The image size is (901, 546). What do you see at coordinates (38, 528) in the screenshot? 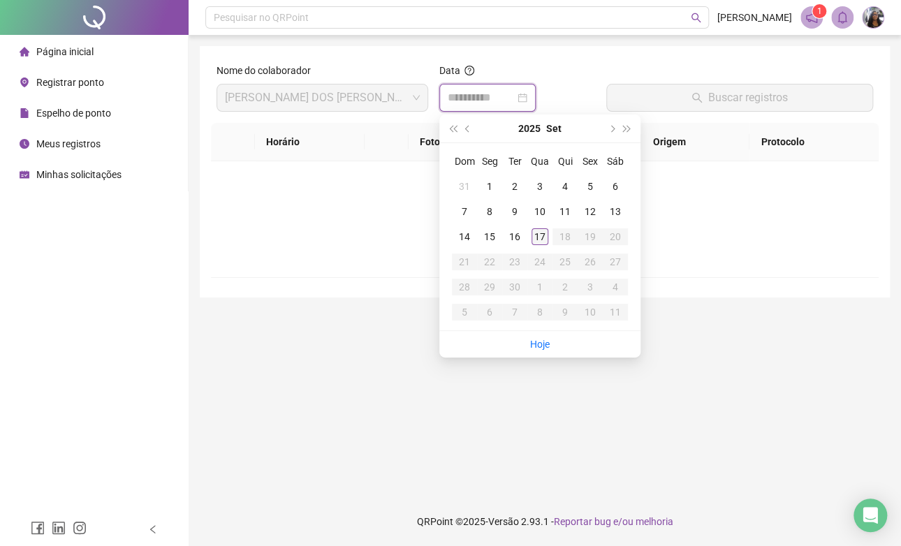
I see `span: facebook` at bounding box center [38, 528].